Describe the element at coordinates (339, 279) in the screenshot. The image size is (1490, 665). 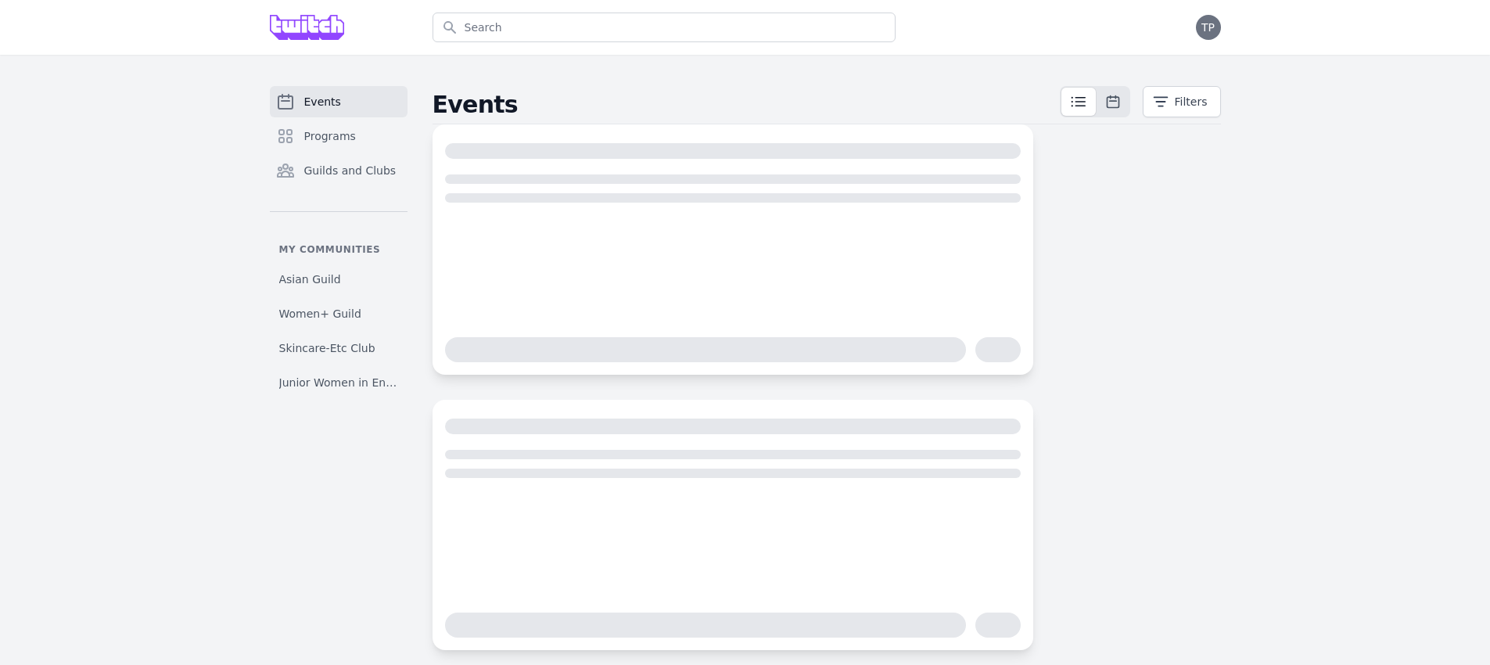
I see `a: Asian Guild` at that location.